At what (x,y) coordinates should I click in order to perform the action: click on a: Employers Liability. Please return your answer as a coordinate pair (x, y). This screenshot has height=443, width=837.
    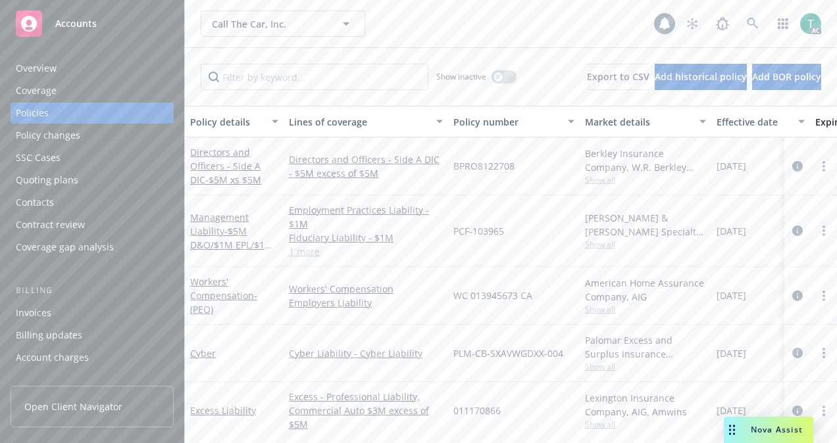
    Looking at the image, I should click on (366, 303).